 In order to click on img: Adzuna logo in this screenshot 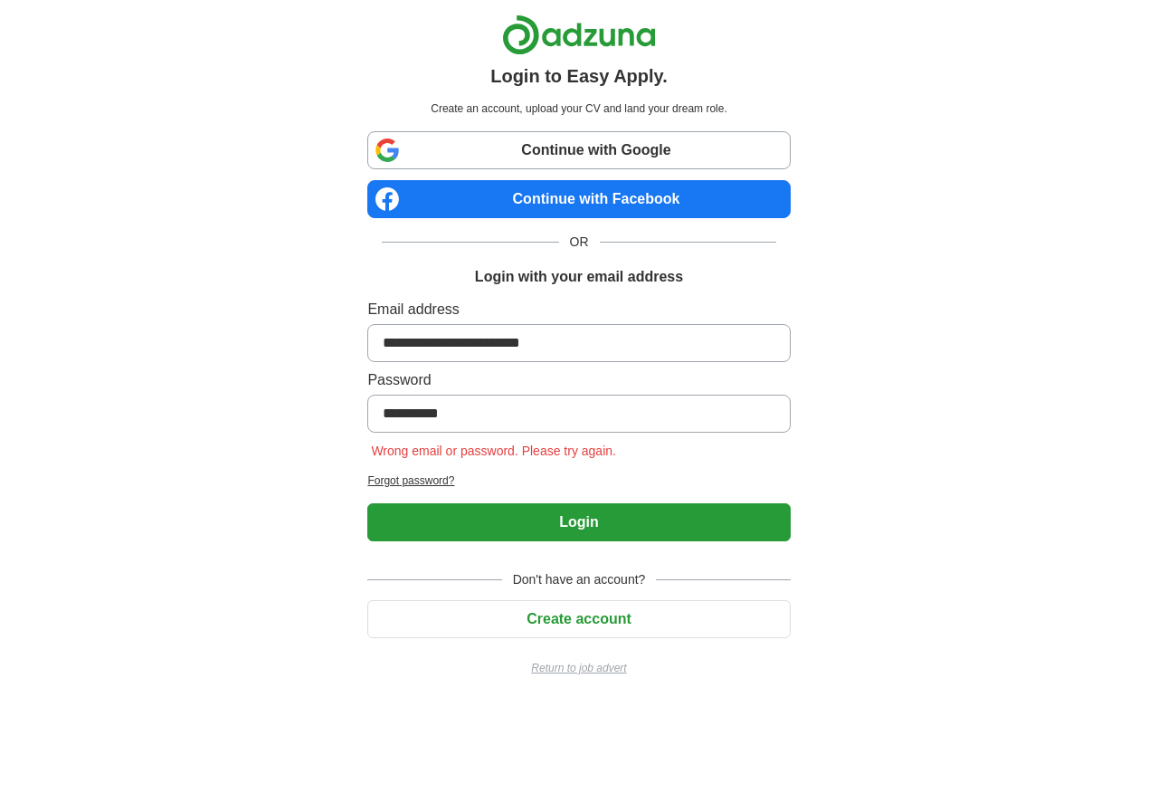, I will do `click(579, 34)`.